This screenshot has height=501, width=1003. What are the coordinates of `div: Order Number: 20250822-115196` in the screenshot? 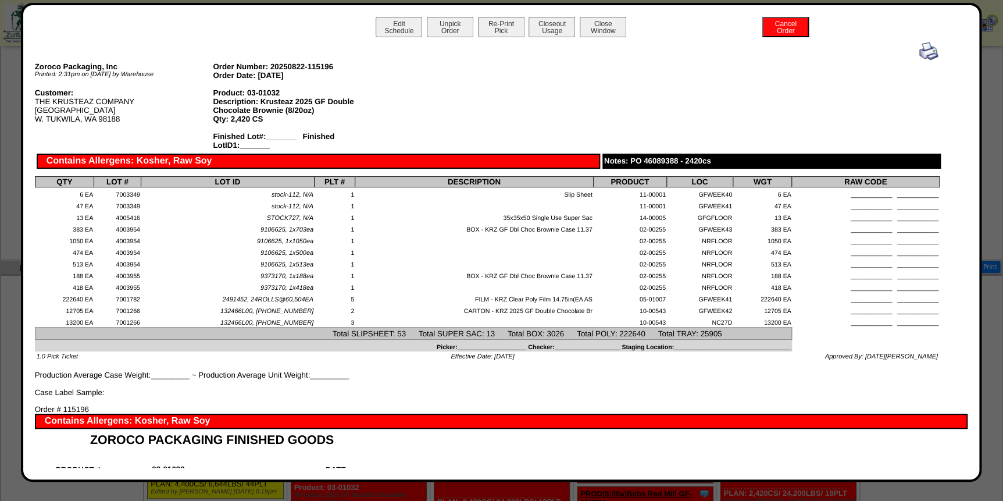 It's located at (302, 66).